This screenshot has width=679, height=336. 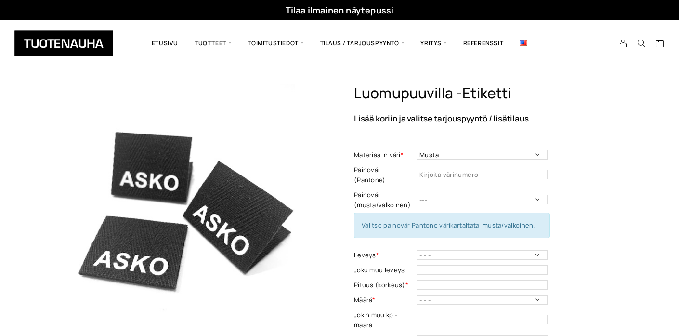 I want to click on a: My Account, so click(x=624, y=43).